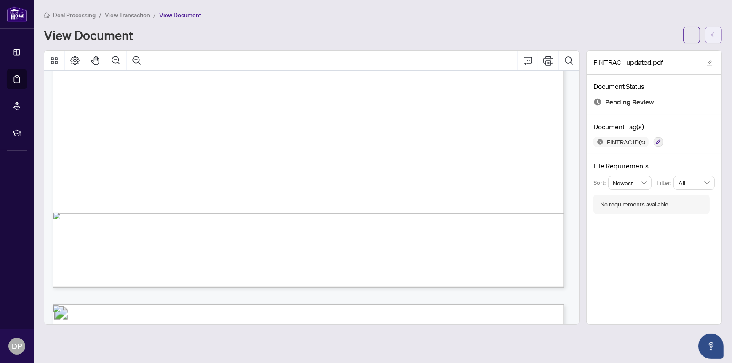 This screenshot has width=732, height=363. What do you see at coordinates (713, 35) in the screenshot?
I see `span: arrow-left` at bounding box center [713, 35].